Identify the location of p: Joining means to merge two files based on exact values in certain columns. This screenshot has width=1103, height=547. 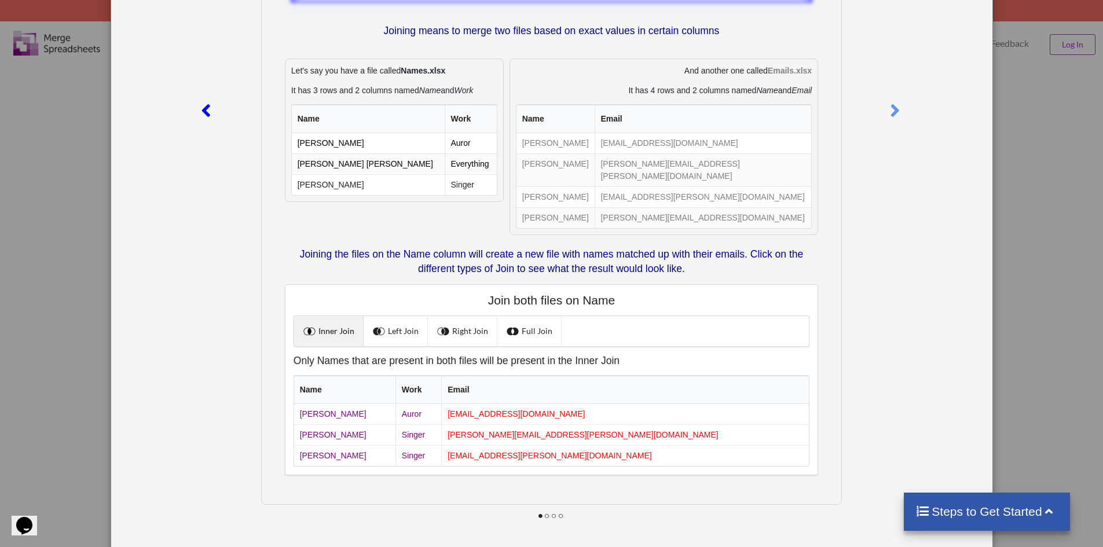
(551, 31).